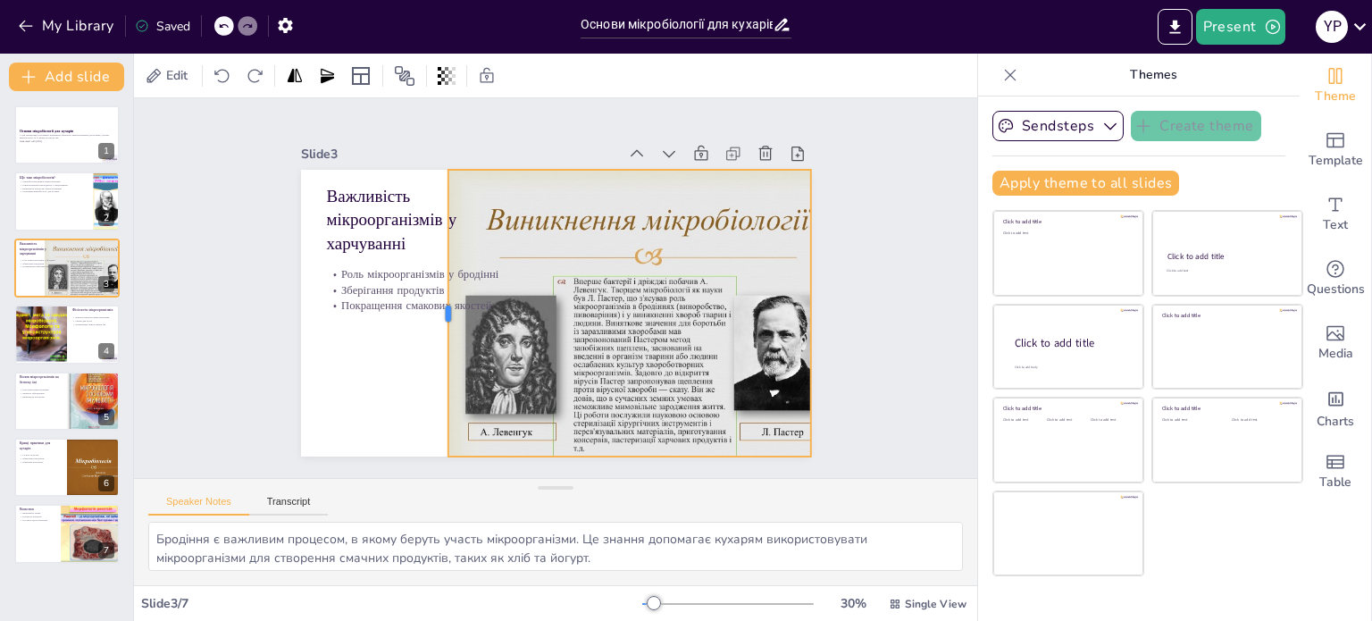 Image resolution: width=1372 pixels, height=621 pixels. I want to click on button: Present, so click(1240, 27).